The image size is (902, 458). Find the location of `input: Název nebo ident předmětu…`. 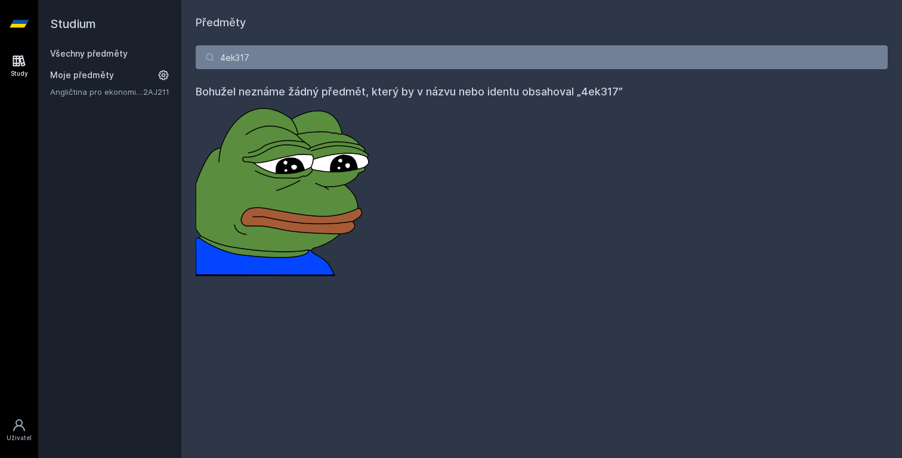

input: Název nebo ident předmětu… is located at coordinates (542, 57).